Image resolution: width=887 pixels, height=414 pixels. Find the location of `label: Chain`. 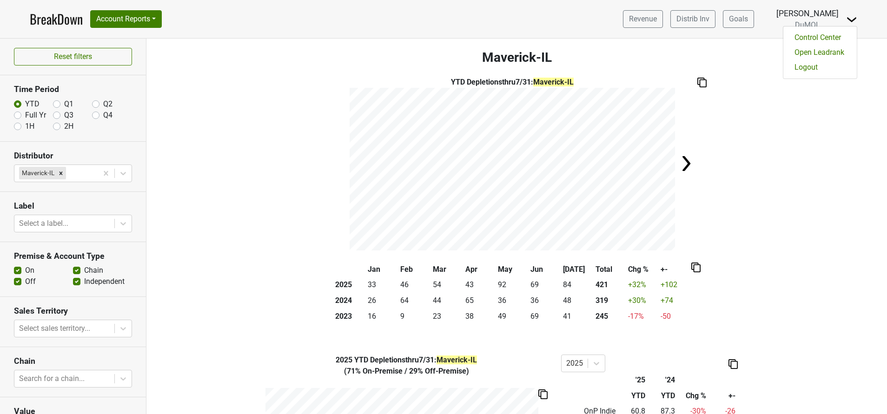

label: Chain is located at coordinates (93, 271).